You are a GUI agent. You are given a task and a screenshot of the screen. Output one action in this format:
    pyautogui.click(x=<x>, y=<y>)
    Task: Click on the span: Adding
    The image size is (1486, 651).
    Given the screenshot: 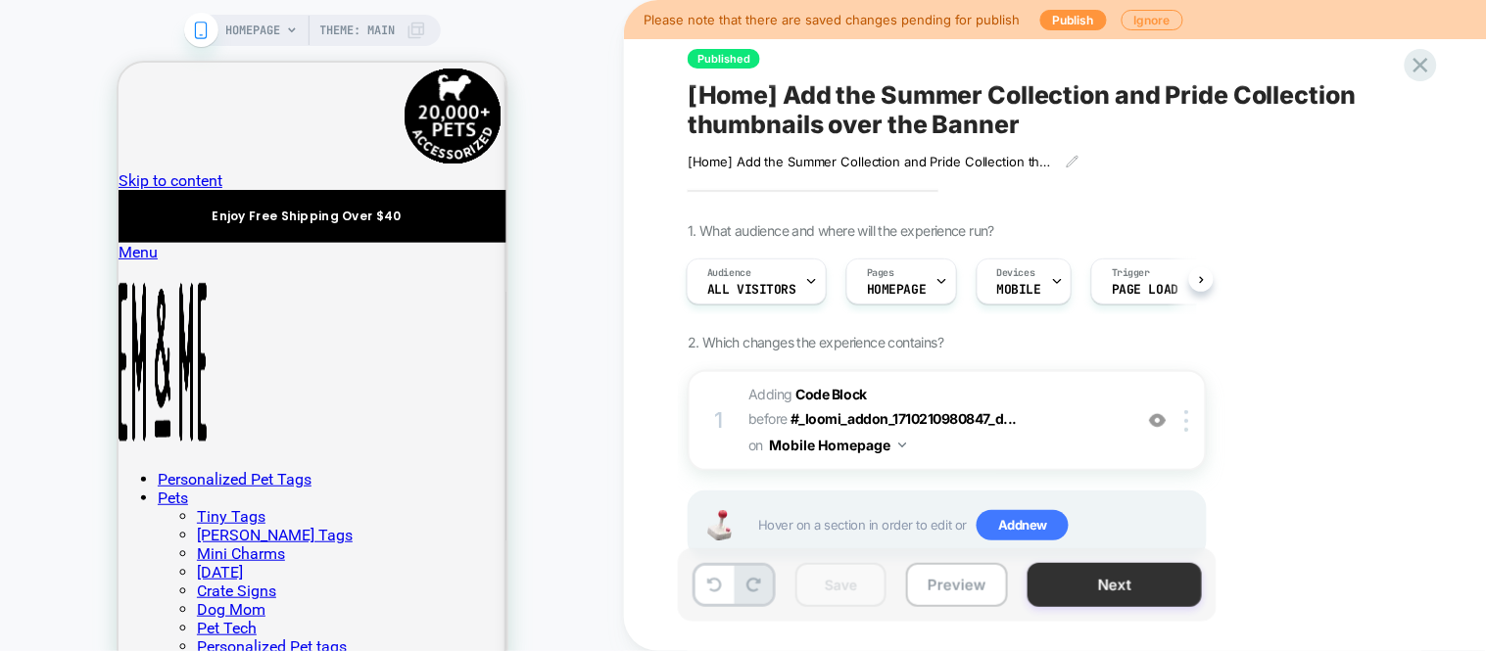 What is the action you would take?
    pyautogui.click(x=807, y=394)
    